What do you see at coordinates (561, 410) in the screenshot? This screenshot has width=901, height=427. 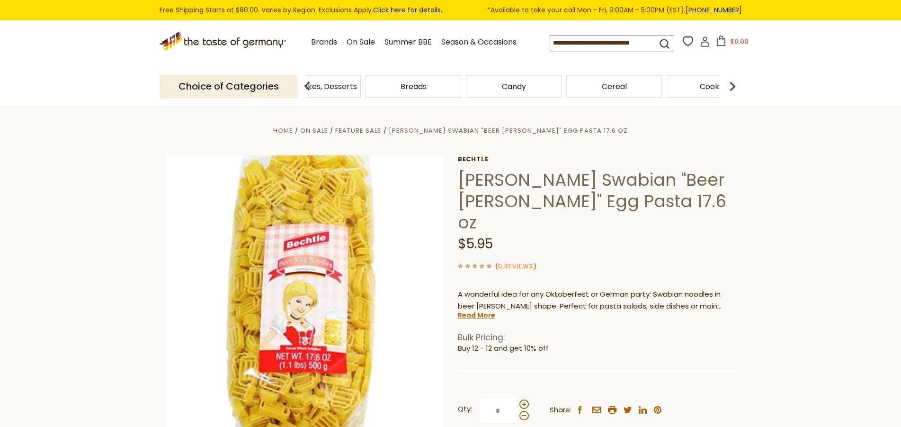 I see `span: Share:` at bounding box center [561, 410].